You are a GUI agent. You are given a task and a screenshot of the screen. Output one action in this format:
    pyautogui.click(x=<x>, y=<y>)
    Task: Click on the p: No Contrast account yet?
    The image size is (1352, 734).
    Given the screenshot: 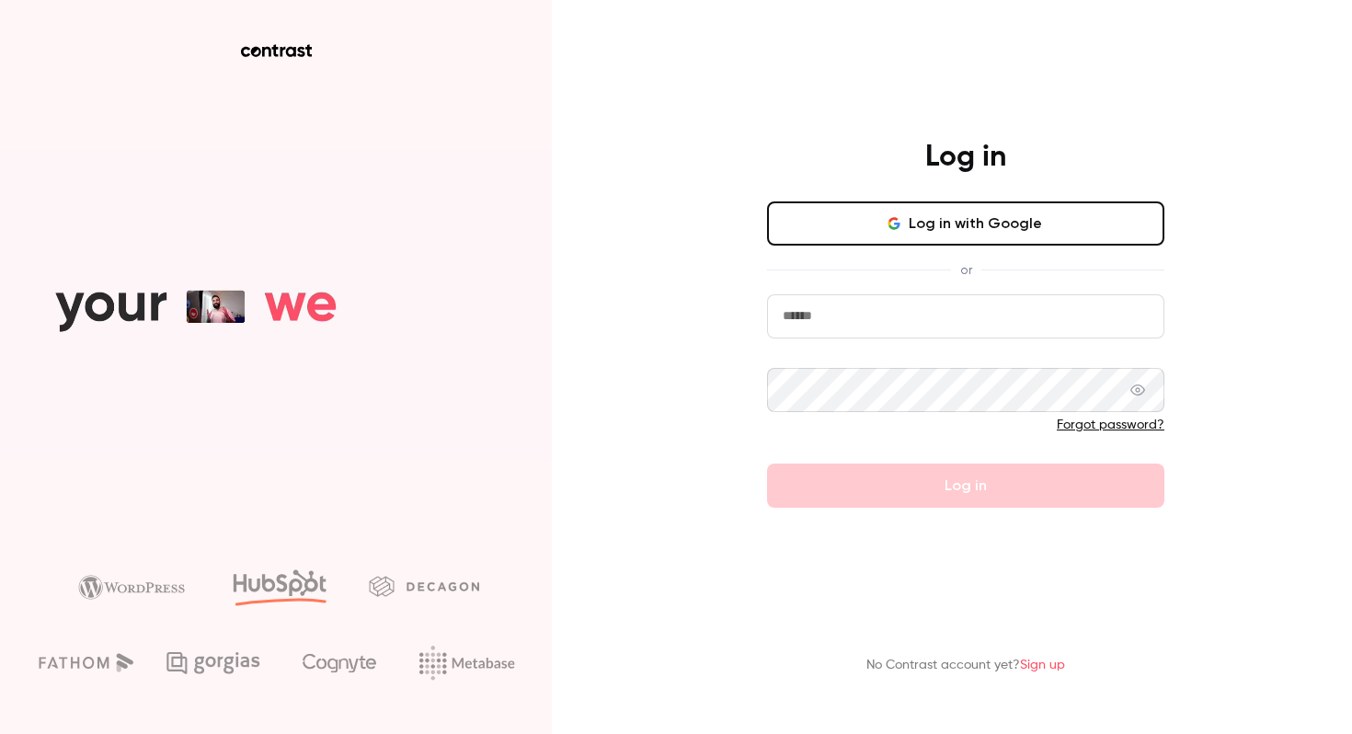 What is the action you would take?
    pyautogui.click(x=966, y=665)
    